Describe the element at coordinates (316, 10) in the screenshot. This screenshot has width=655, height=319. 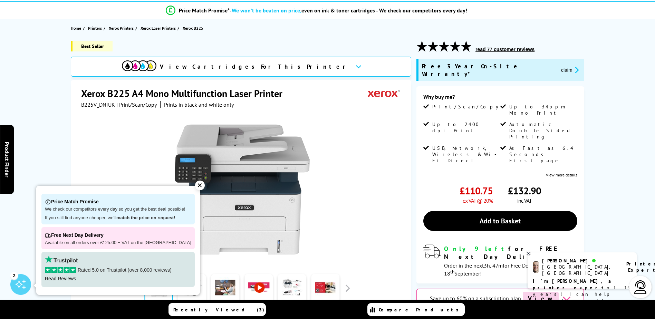
I see `li: modal_Promise` at that location.